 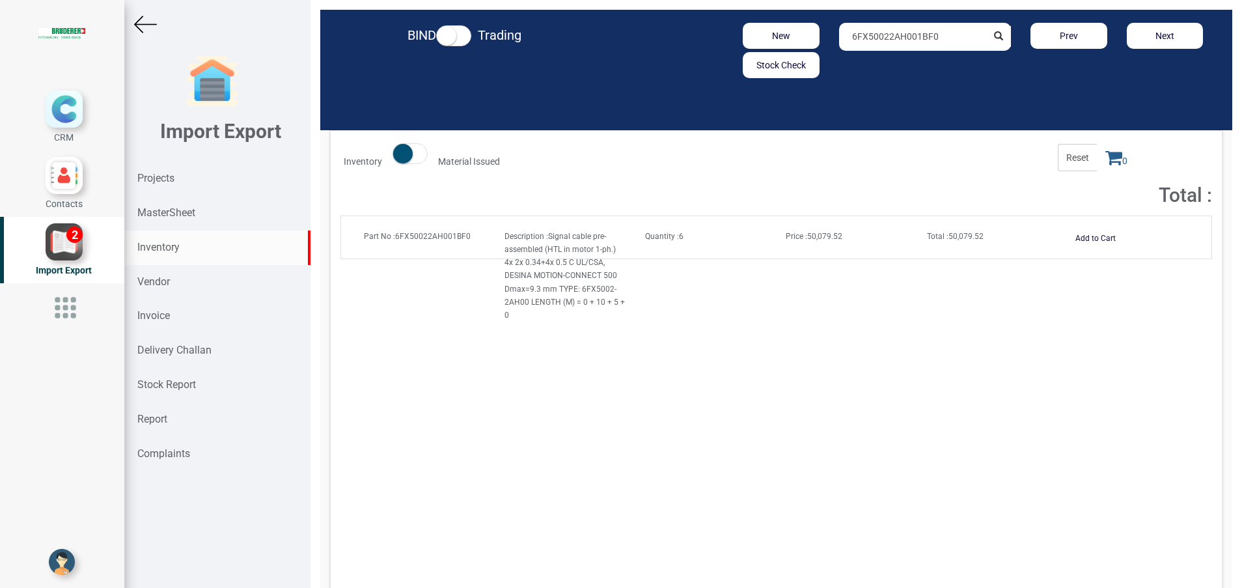 I want to click on strong: Delivery Challan, so click(x=174, y=349).